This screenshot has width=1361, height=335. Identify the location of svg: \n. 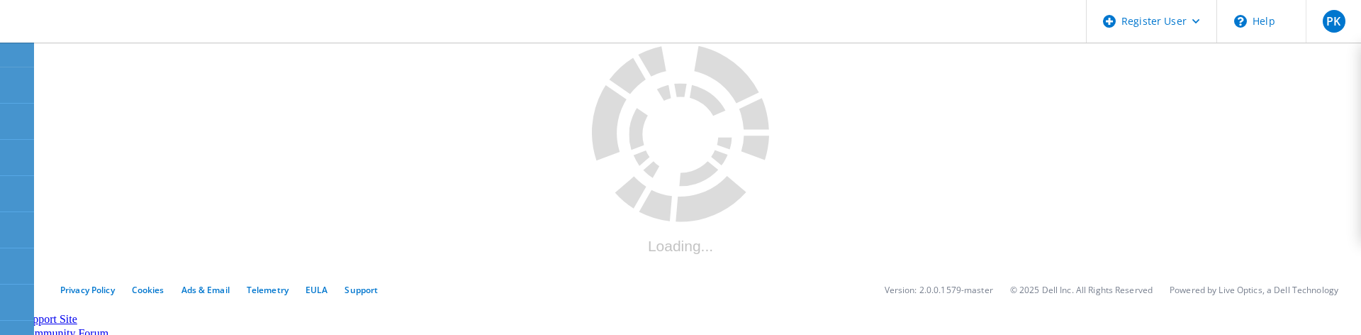
(1241, 21).